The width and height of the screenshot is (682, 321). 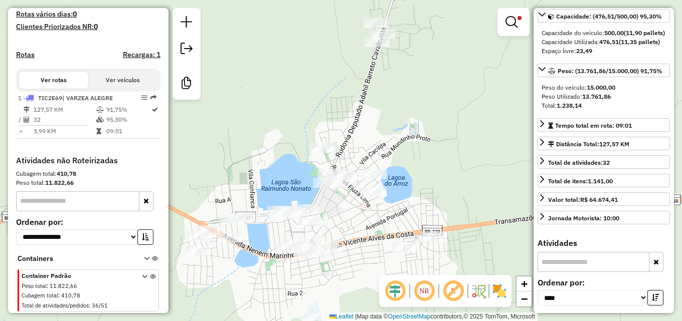 What do you see at coordinates (66, 173) in the screenshot?
I see `strong: 410,78` at bounding box center [66, 173].